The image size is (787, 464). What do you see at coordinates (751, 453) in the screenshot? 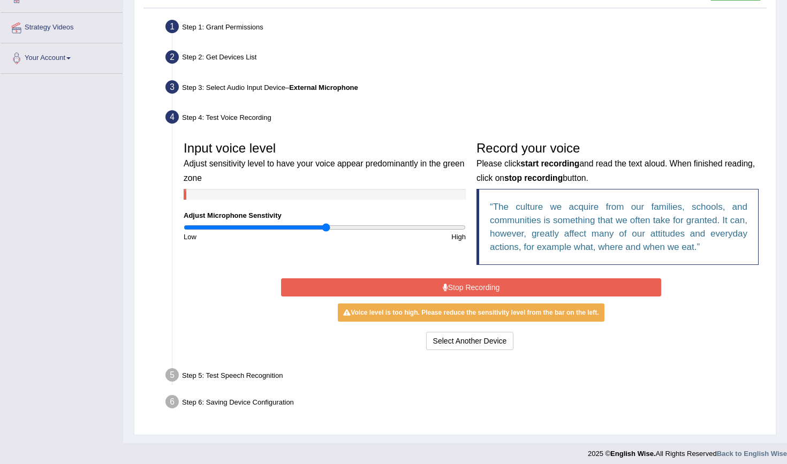
I see `a: Back to English Wise` at bounding box center [751, 453].